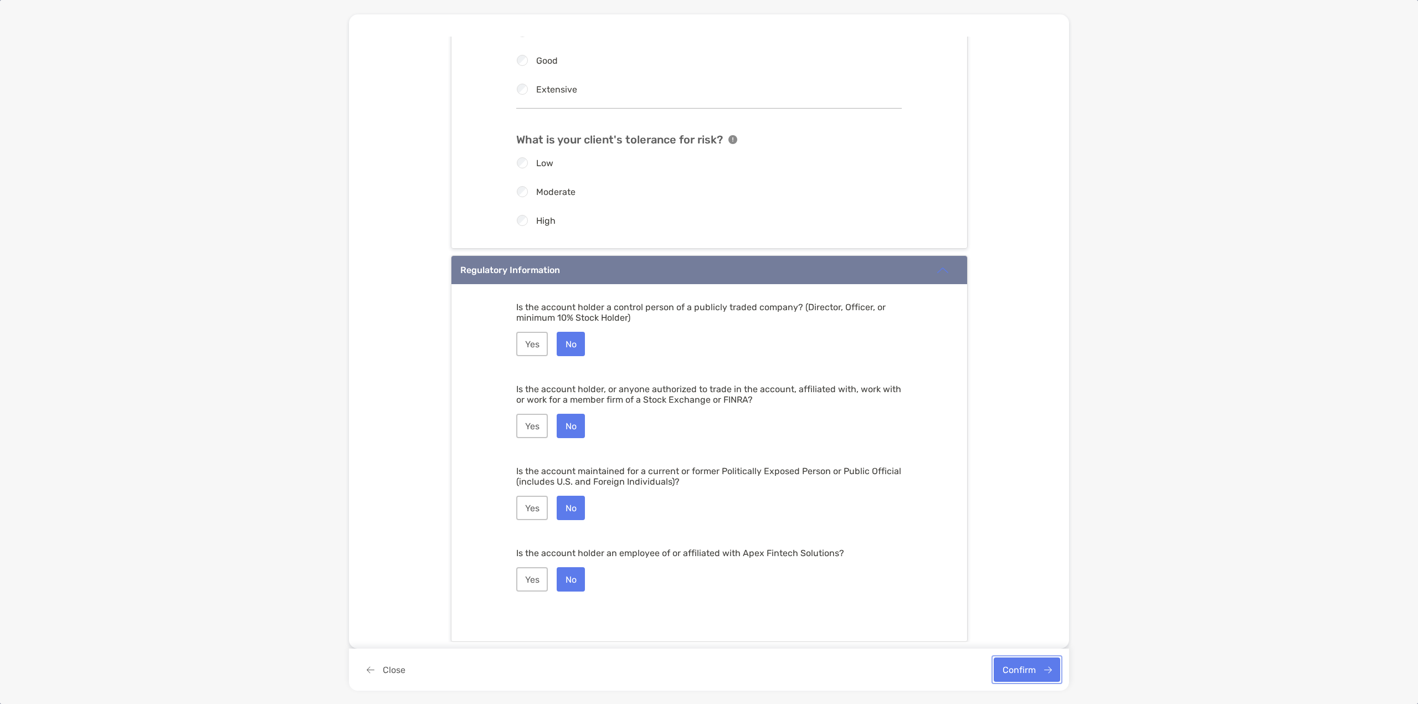  I want to click on label: Low, so click(544, 163).